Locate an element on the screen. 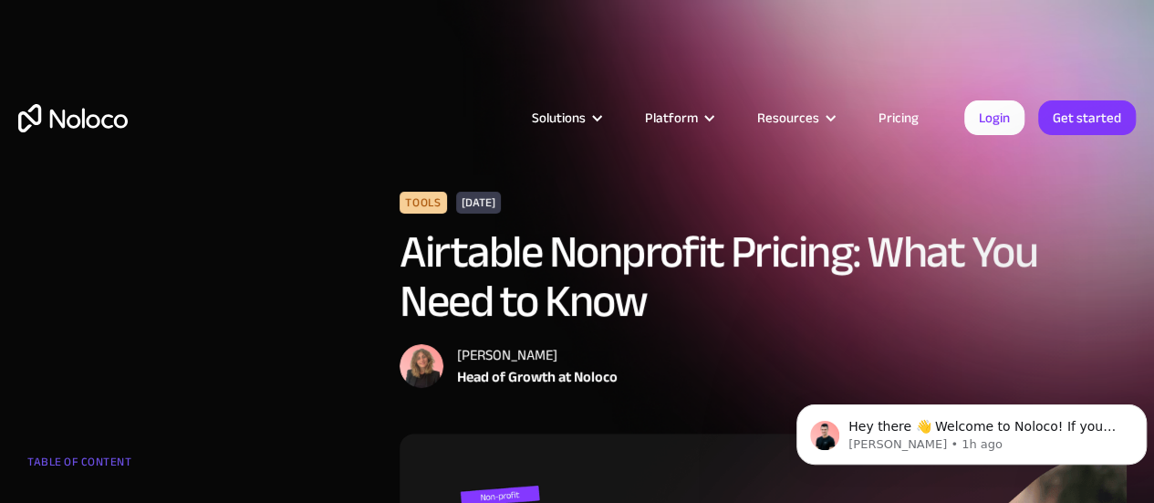 The height and width of the screenshot is (503, 1154). div: Head of Growth at Noloco is located at coordinates (537, 377).